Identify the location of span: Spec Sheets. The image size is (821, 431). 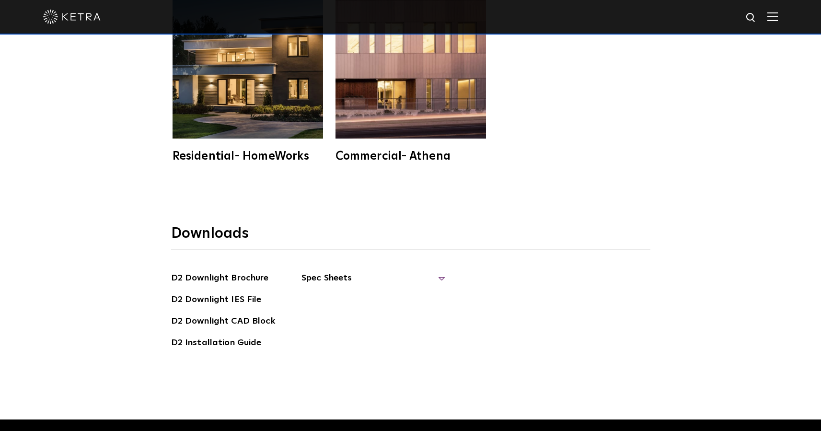
(373, 282).